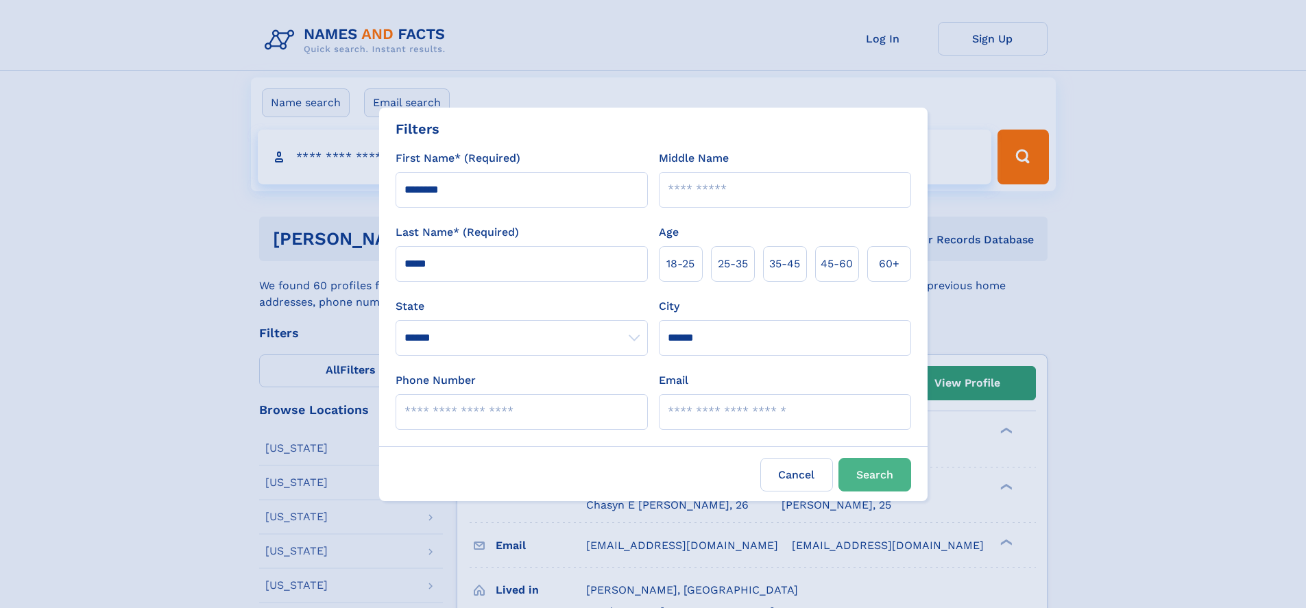  What do you see at coordinates (458, 158) in the screenshot?
I see `label: First Name* (Required)` at bounding box center [458, 158].